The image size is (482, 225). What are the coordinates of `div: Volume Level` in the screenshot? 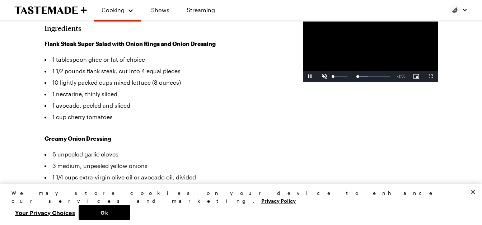 It's located at (340, 76).